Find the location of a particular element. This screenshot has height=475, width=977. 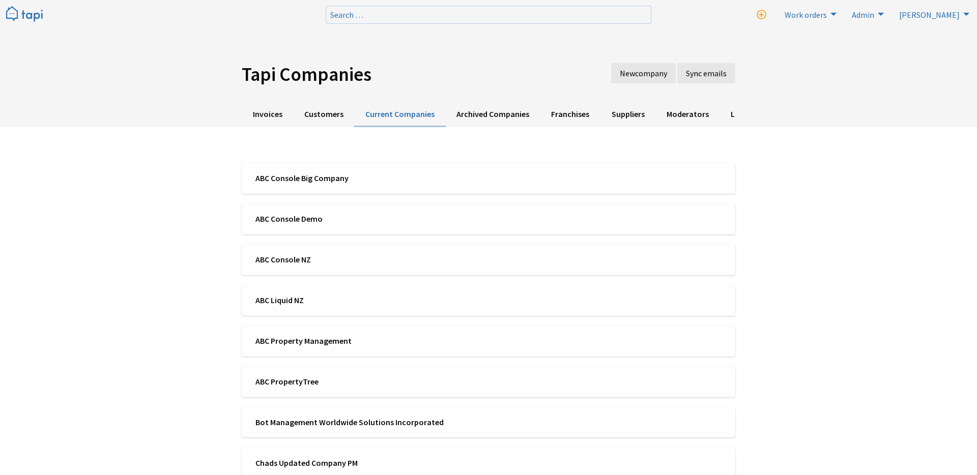

a: Lost Issues is located at coordinates (750, 115).